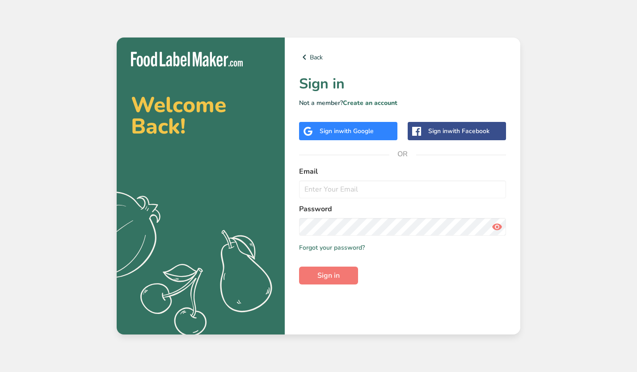 This screenshot has width=637, height=372. I want to click on span: OR, so click(403, 154).